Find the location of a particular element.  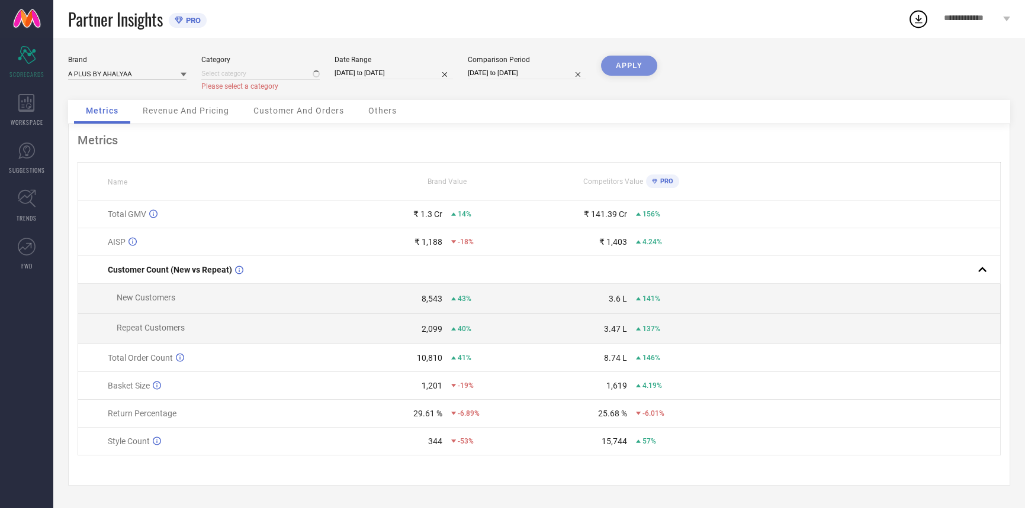

span: TRENDS is located at coordinates (27, 218).